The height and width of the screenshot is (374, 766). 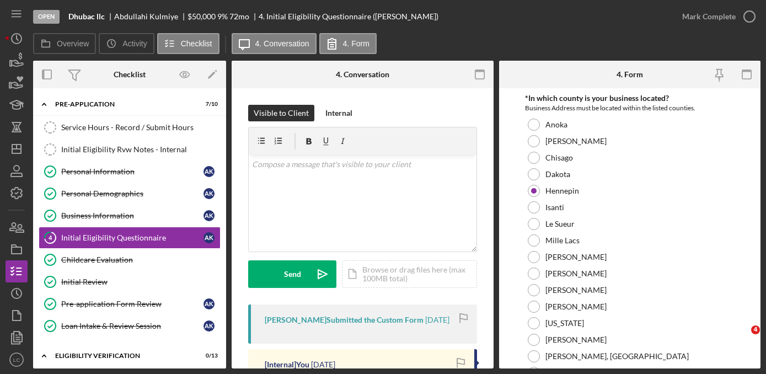 What do you see at coordinates (132, 216) in the screenshot?
I see `div: Business Information` at bounding box center [132, 216].